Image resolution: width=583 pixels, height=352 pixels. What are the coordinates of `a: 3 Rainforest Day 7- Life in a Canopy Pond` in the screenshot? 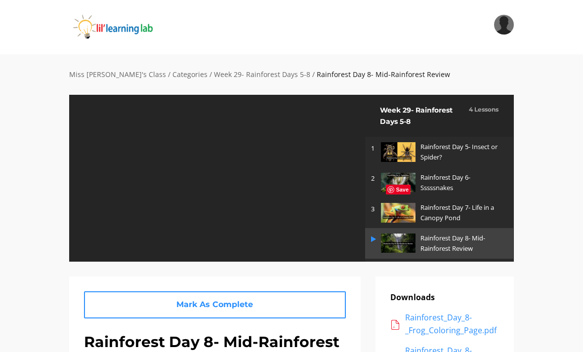 It's located at (439, 213).